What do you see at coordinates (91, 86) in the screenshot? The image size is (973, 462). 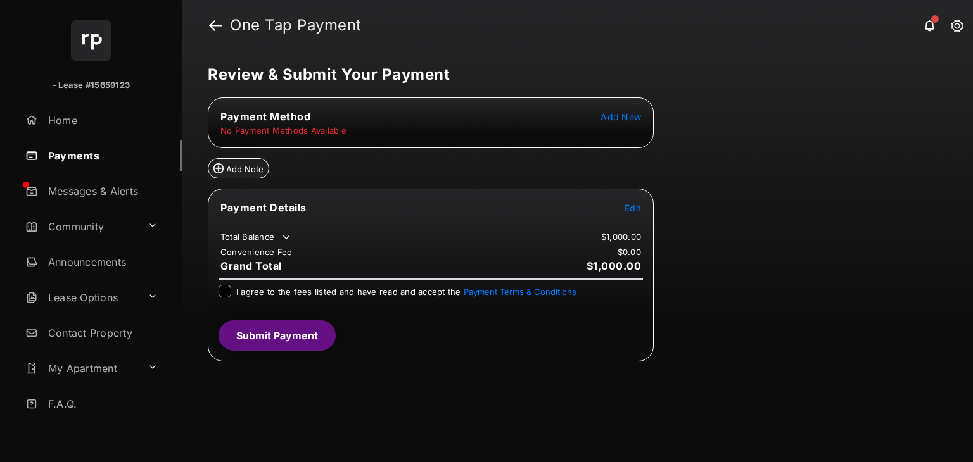 I see `p: - Lease #15659123` at bounding box center [91, 86].